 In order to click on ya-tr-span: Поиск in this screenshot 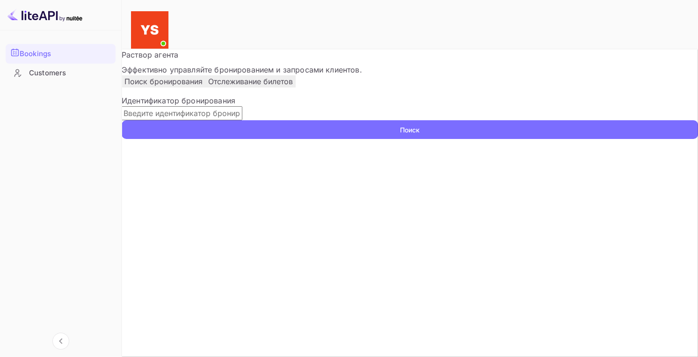, I will do `click(410, 130)`.